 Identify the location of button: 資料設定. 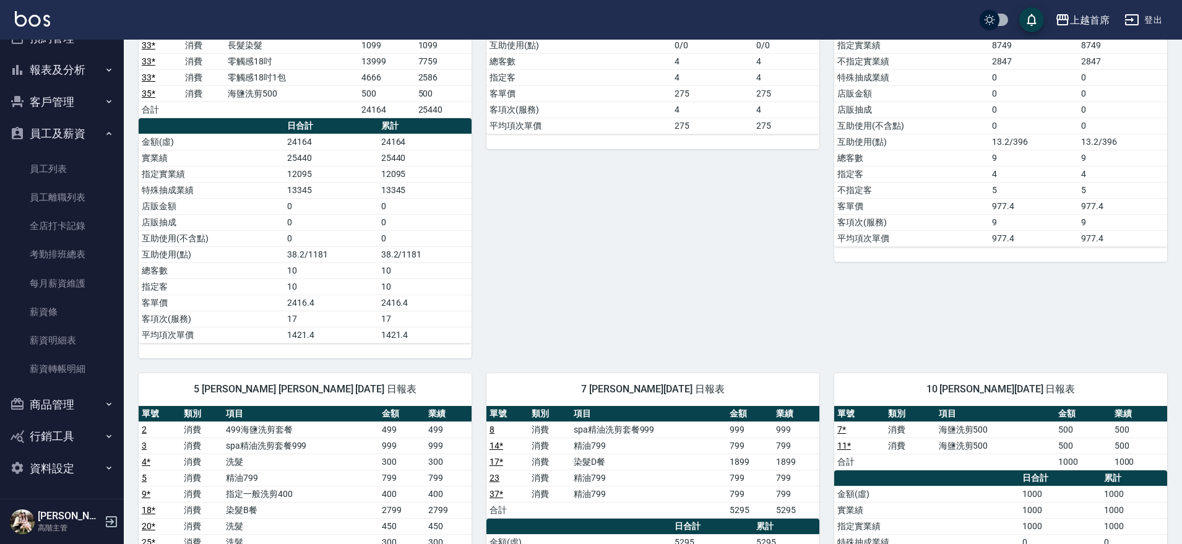
(62, 468).